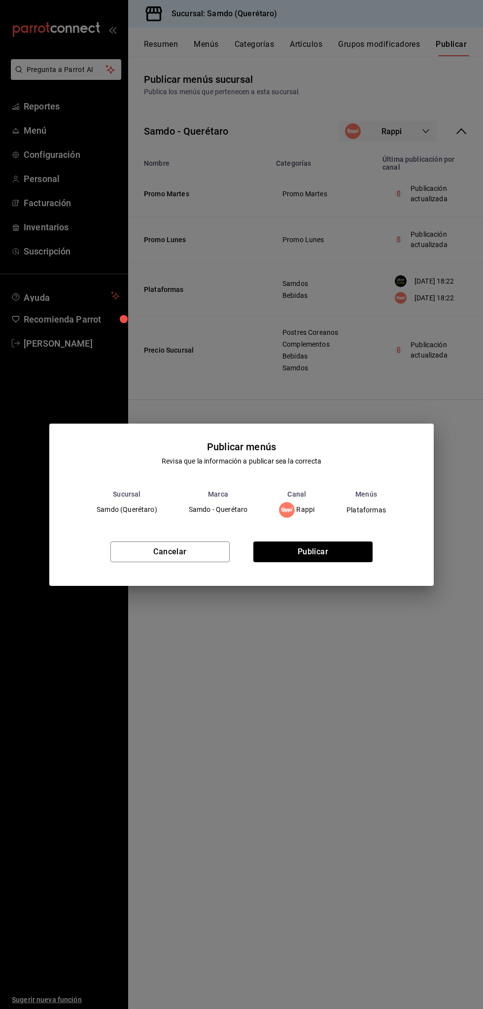 The width and height of the screenshot is (483, 1009). Describe the element at coordinates (127, 494) in the screenshot. I see `th: Sucursal` at that location.